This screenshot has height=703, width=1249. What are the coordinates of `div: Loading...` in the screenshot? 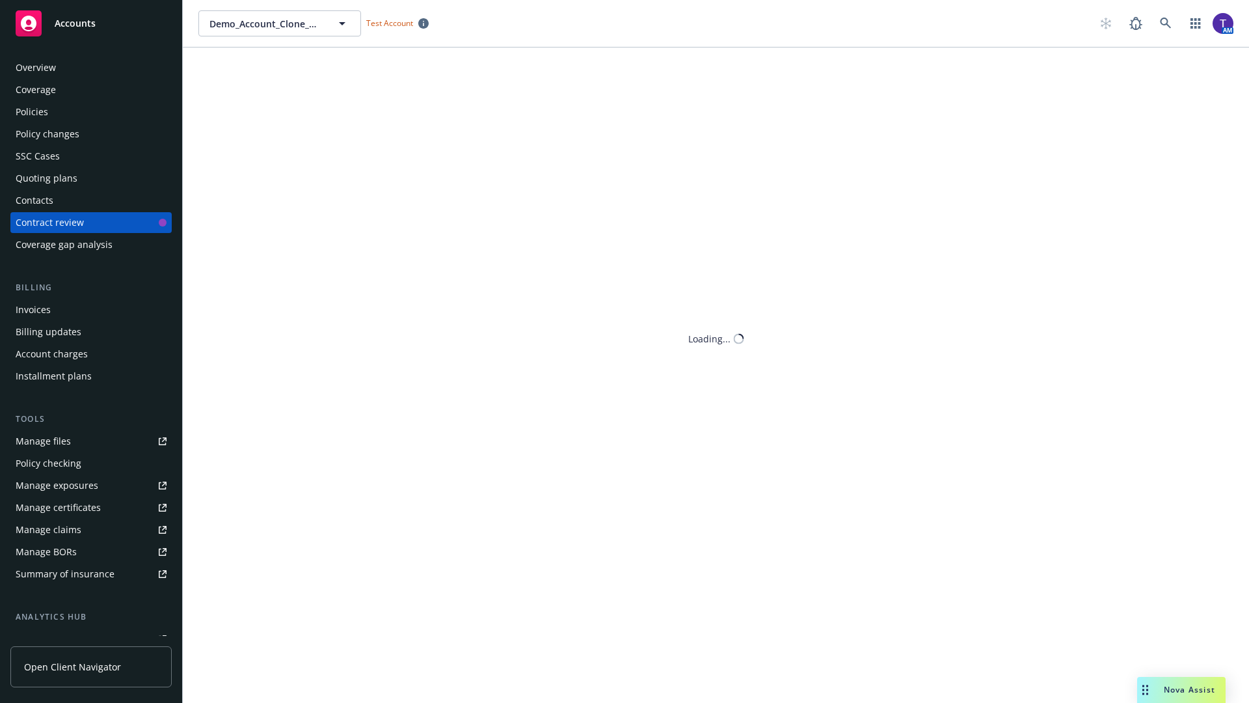 It's located at (709, 338).